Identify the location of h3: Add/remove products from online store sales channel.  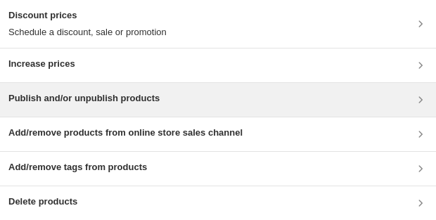
(125, 133).